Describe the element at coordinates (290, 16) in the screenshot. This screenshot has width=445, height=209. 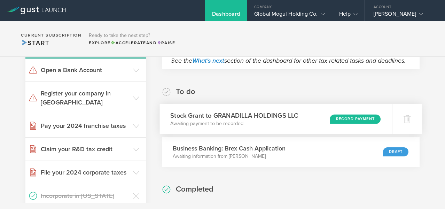
I see `div: Global Mogul Holding Co.` at that location.